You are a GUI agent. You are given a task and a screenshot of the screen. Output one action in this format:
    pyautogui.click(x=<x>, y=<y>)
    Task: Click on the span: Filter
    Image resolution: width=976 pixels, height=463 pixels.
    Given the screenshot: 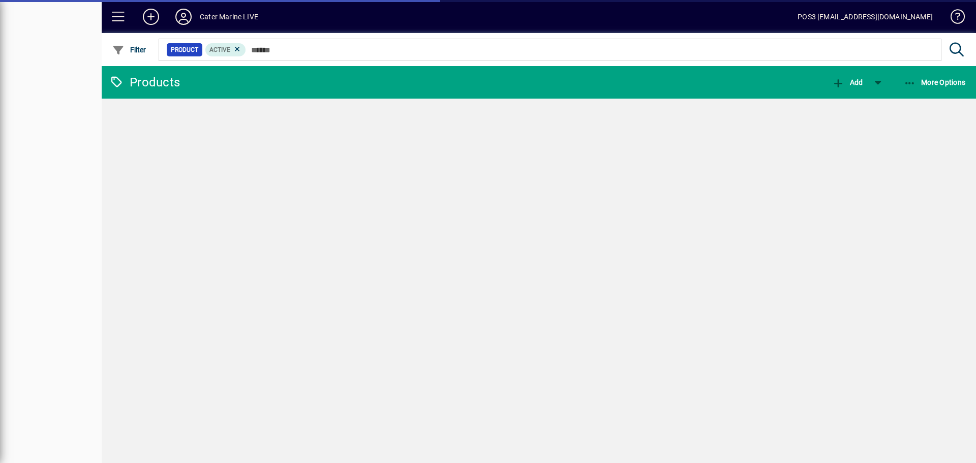 What is the action you would take?
    pyautogui.click(x=129, y=50)
    